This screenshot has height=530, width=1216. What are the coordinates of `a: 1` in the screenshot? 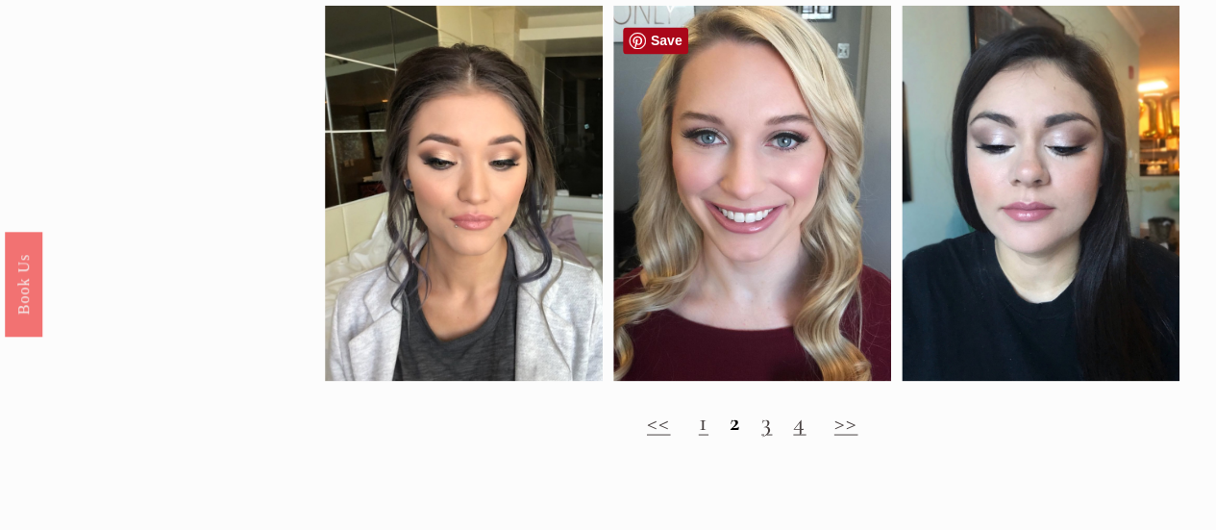 It's located at (704, 420).